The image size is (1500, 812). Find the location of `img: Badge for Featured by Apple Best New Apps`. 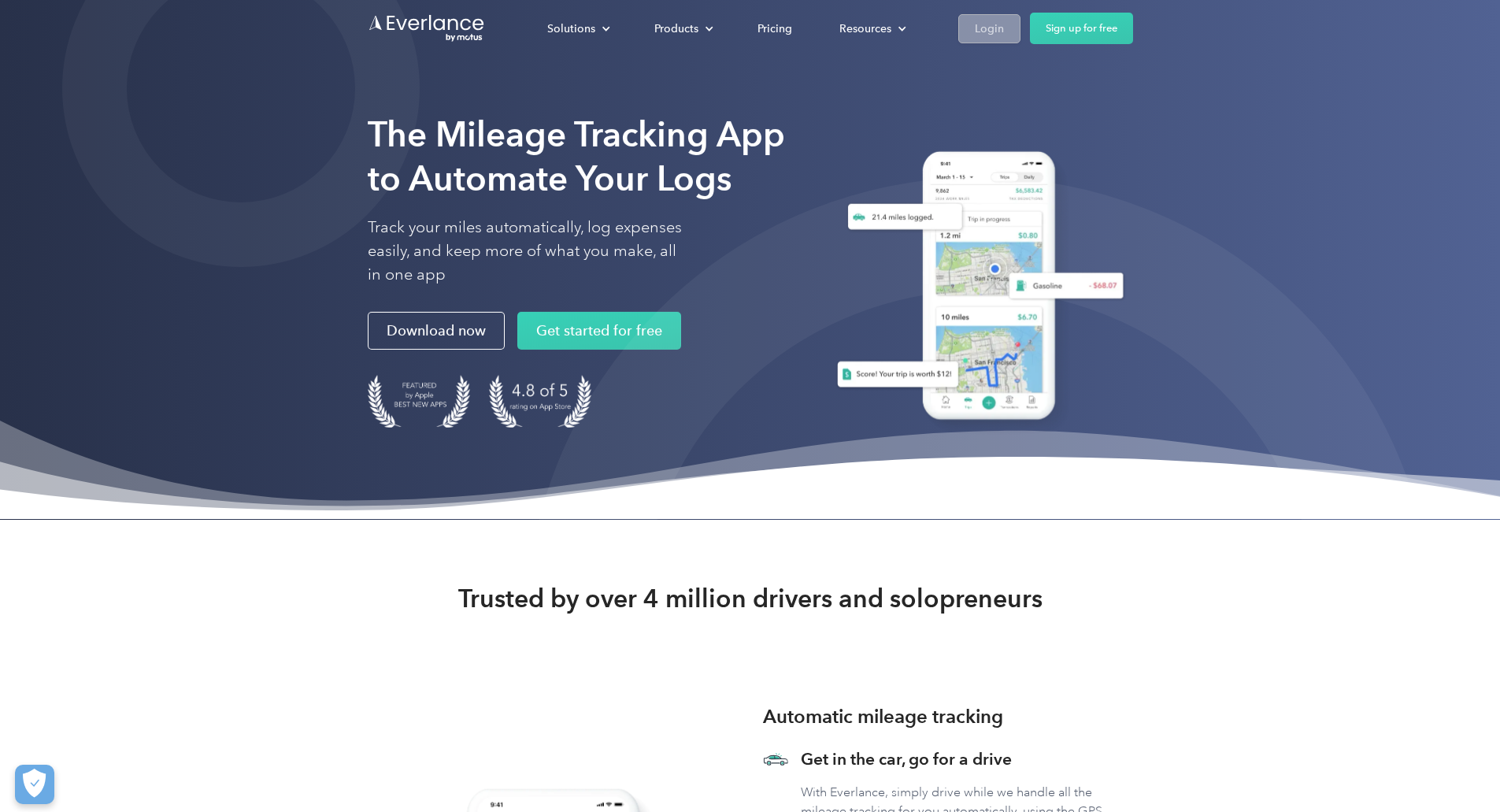

img: Badge for Featured by Apple Best New Apps is located at coordinates (419, 401).